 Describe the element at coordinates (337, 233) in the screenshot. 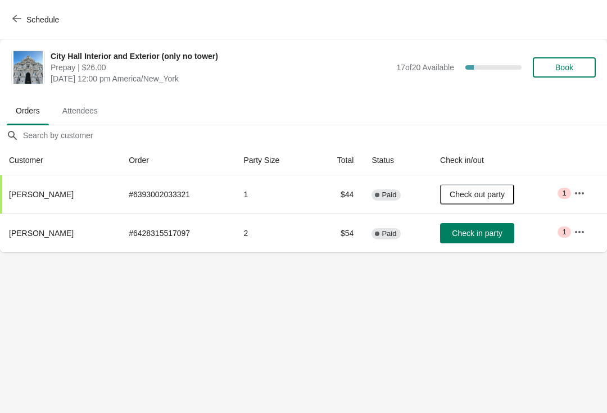

I see `td: $54` at that location.